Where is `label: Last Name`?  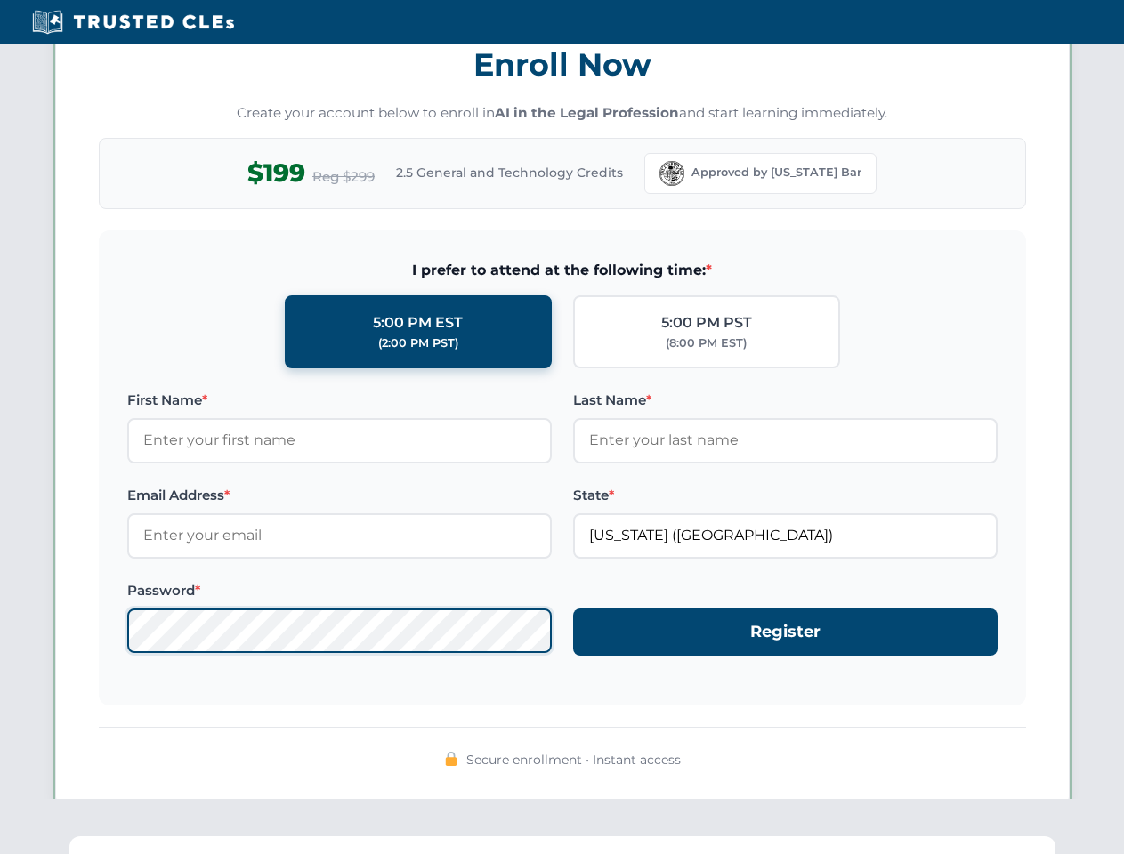 label: Last Name is located at coordinates (785, 400).